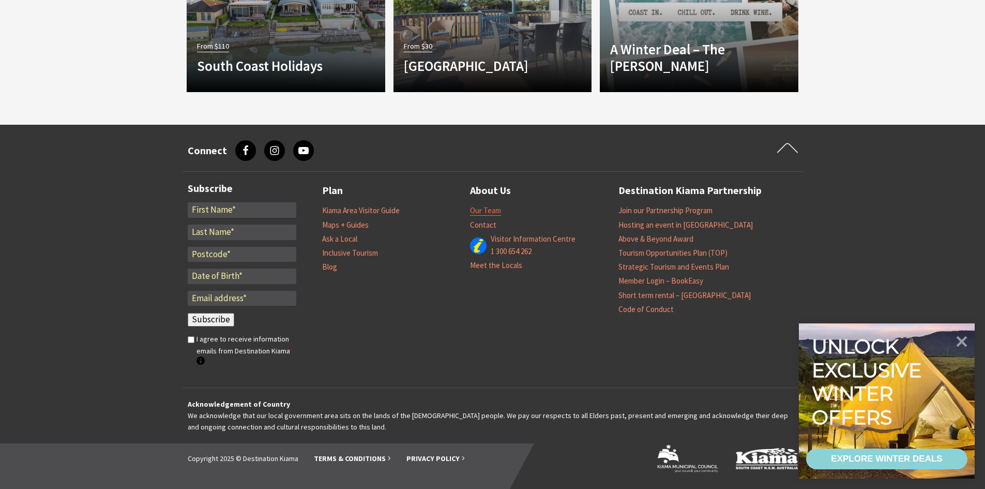  Describe the element at coordinates (239, 404) in the screenshot. I see `strong: Acknowledgement of Country` at that location.